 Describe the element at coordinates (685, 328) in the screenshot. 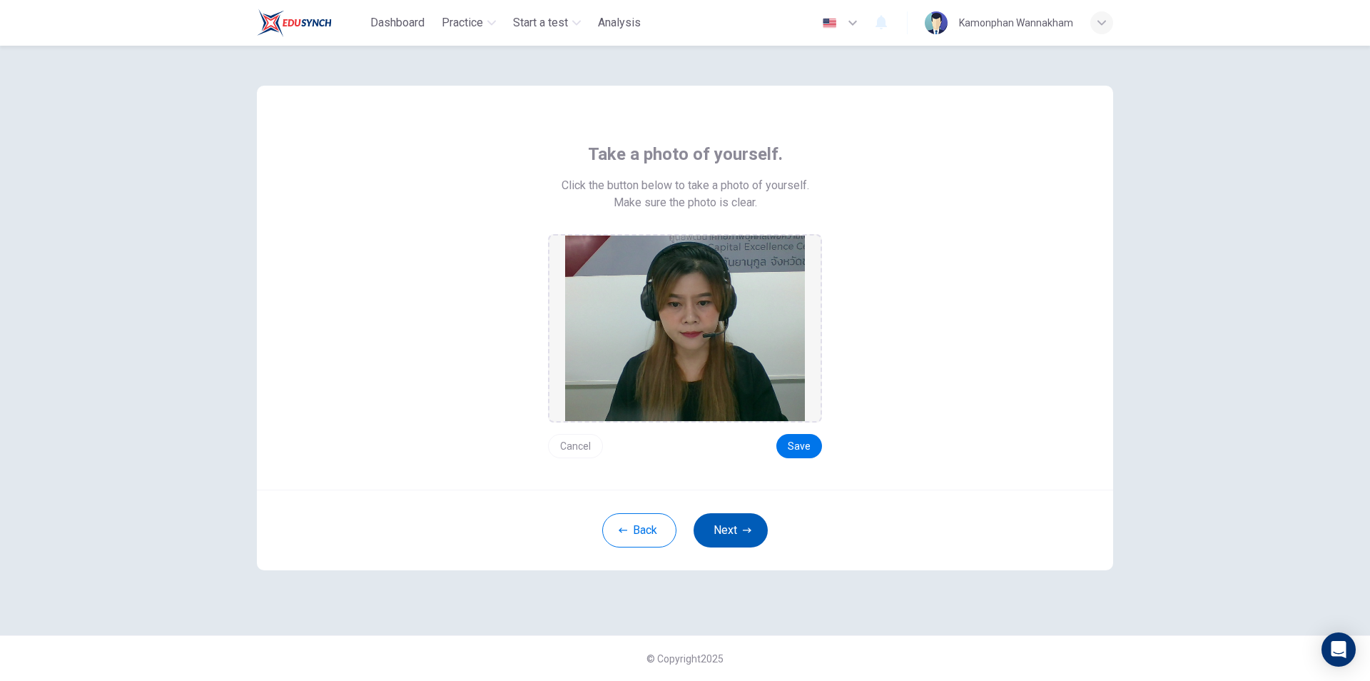

I see `img: preview screemshot` at that location.